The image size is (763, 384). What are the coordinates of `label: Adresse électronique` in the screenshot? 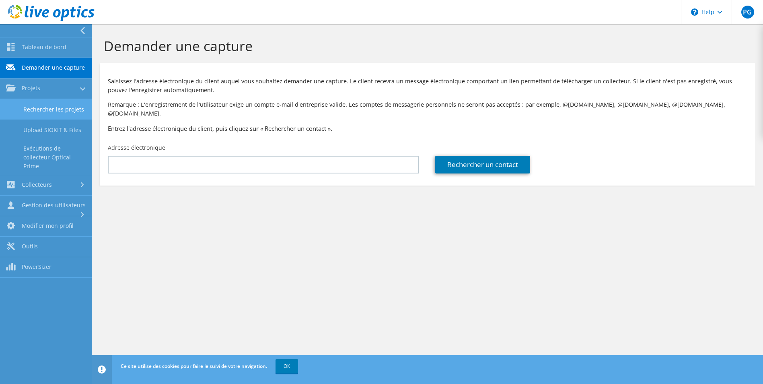 It's located at (136, 148).